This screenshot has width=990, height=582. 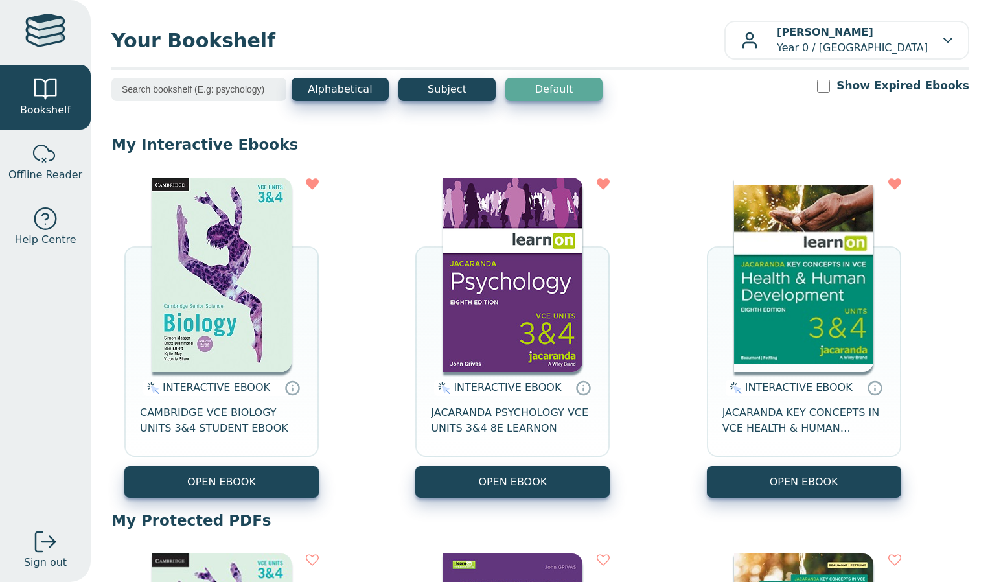 What do you see at coordinates (418, 40) in the screenshot?
I see `span: Your Bookshelf` at bounding box center [418, 40].